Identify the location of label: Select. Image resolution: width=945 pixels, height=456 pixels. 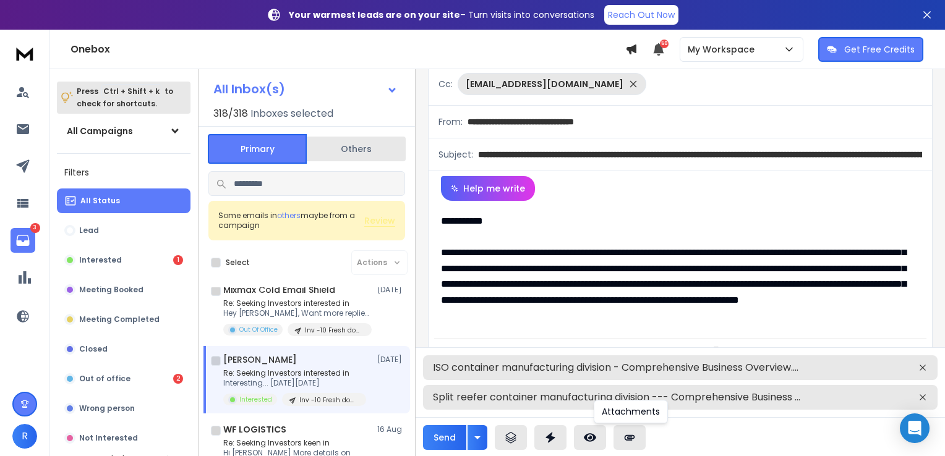
(237, 263).